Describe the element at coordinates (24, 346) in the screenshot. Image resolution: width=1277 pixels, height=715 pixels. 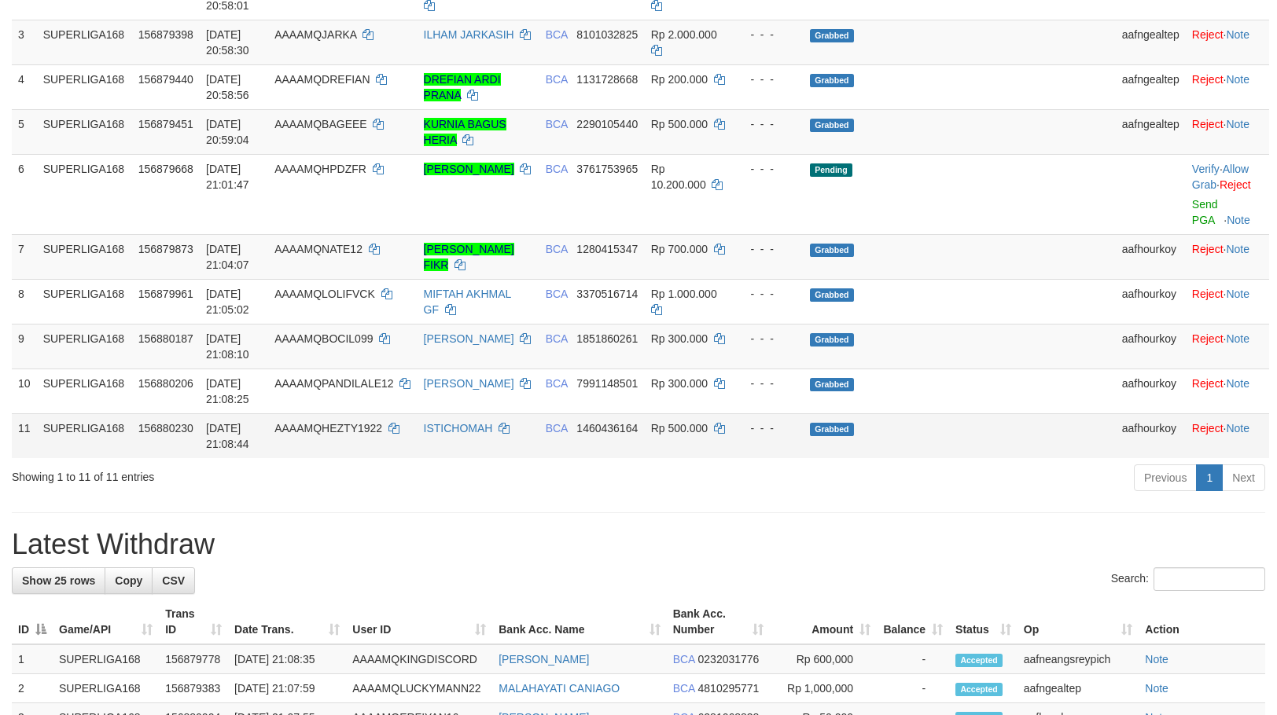
I see `td: 9` at that location.